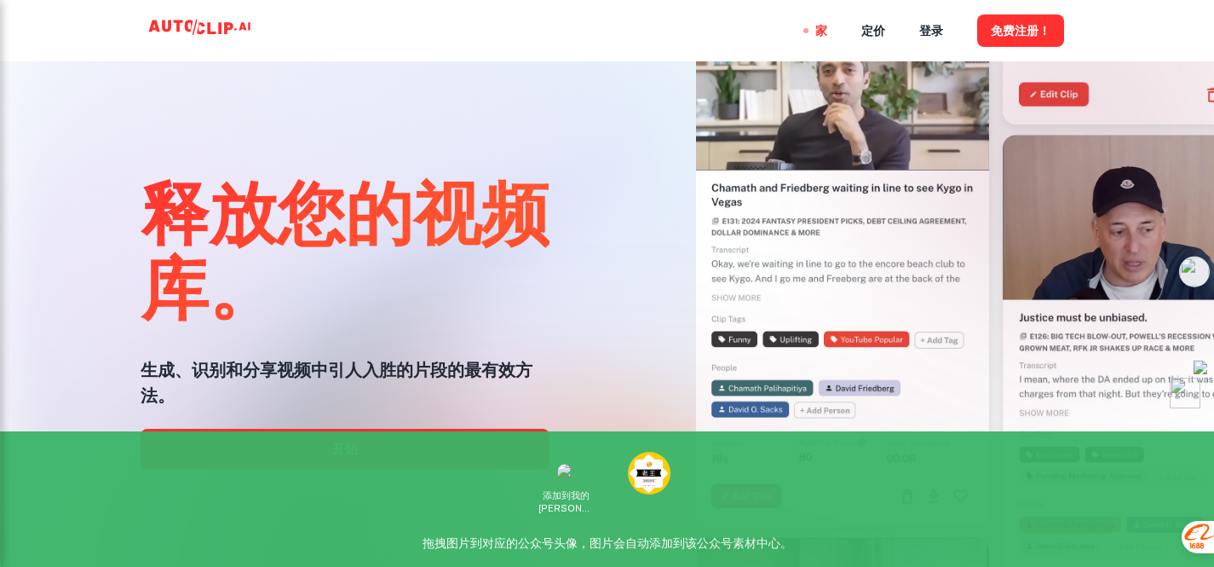  Describe the element at coordinates (931, 32) in the screenshot. I see `font: 登录` at that location.